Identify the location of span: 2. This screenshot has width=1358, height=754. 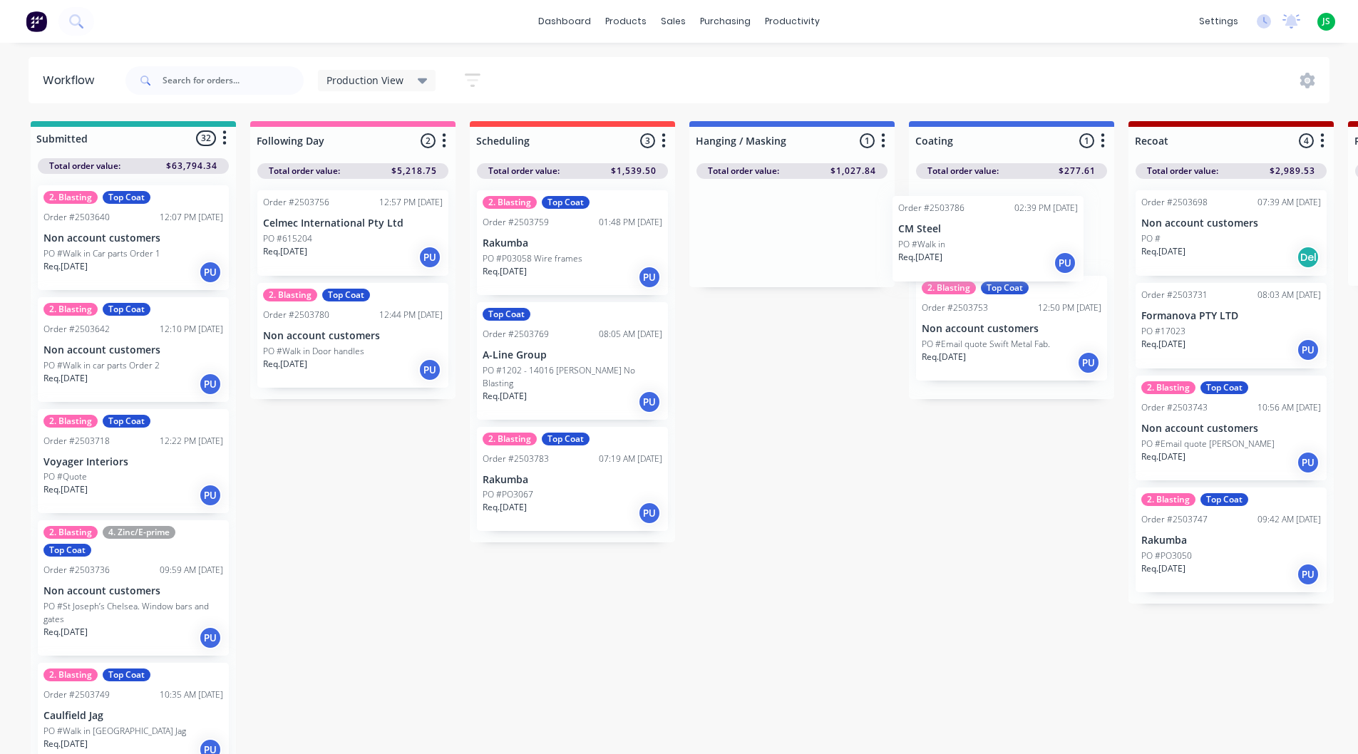
(428, 140).